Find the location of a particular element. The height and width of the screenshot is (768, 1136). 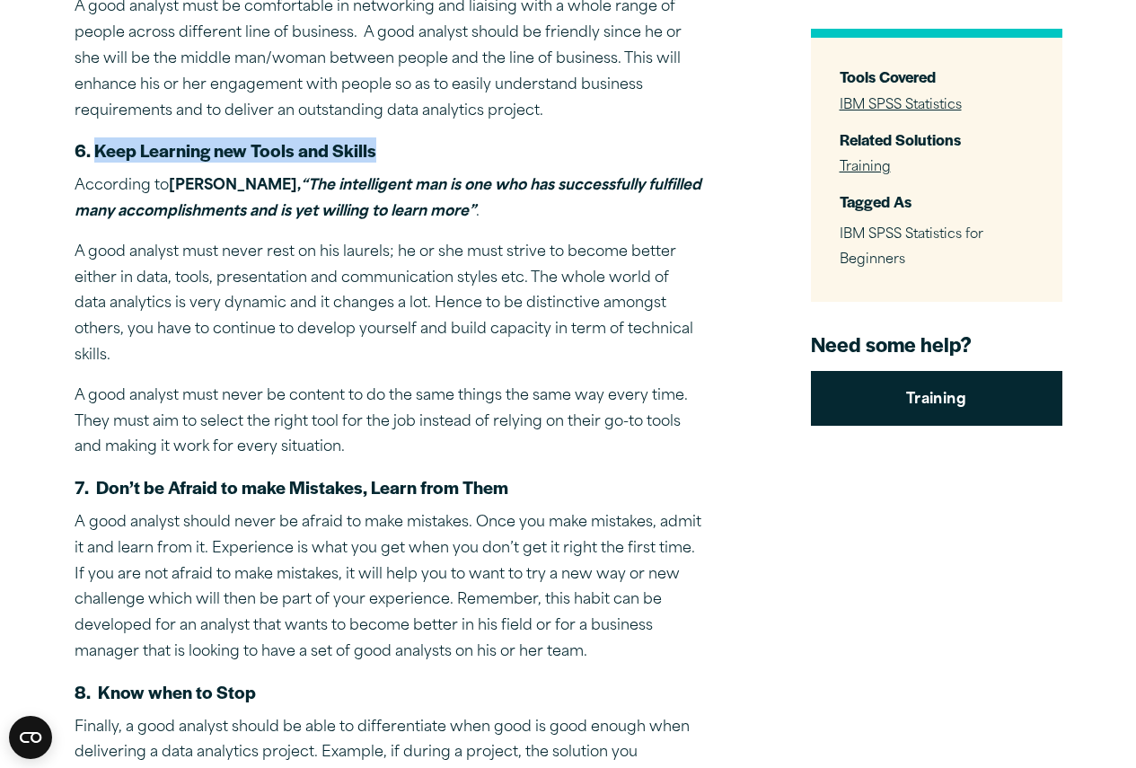

em: “The intelligent man is one who has successfully fulfilled many accomplishments and is yet willin... is located at coordinates (388, 199).